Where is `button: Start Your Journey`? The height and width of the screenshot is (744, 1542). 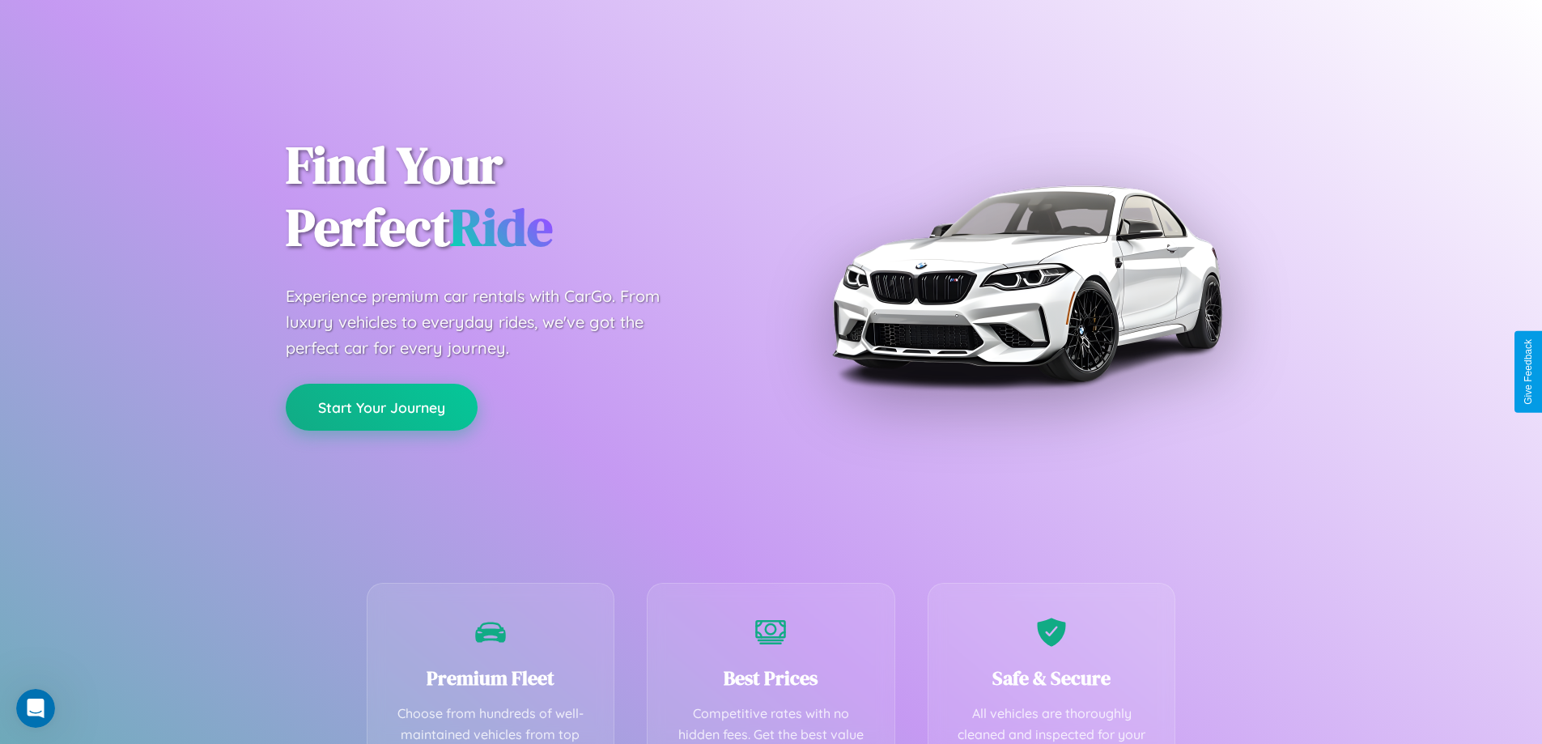
button: Start Your Journey is located at coordinates (381, 407).